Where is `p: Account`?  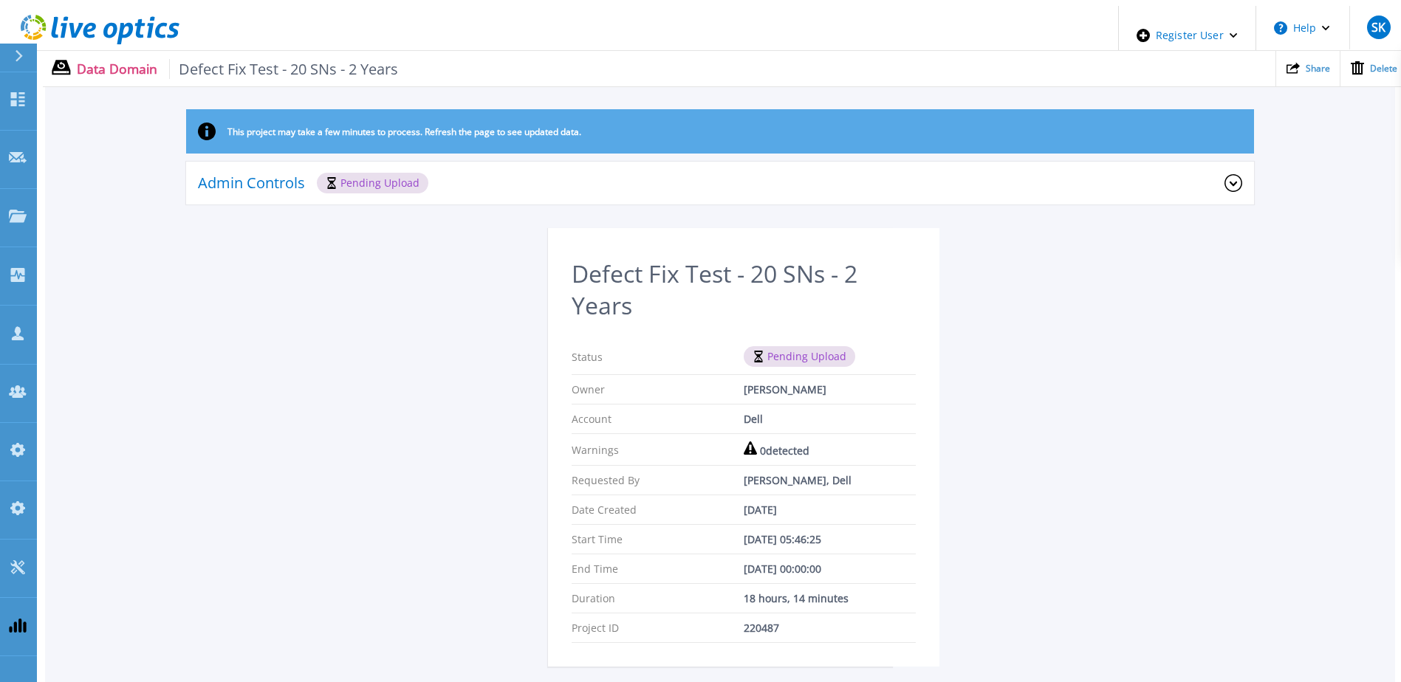
p: Account is located at coordinates (657, 419).